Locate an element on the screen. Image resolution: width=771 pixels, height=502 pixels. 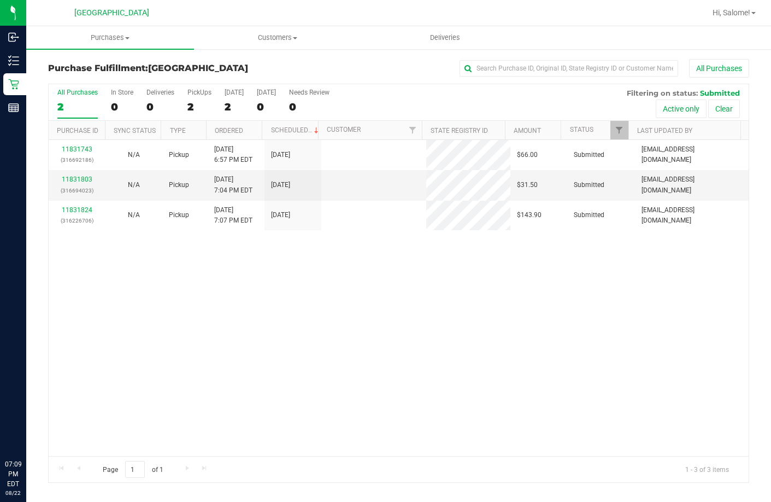
inline-svg: Retail is located at coordinates (14, 84).